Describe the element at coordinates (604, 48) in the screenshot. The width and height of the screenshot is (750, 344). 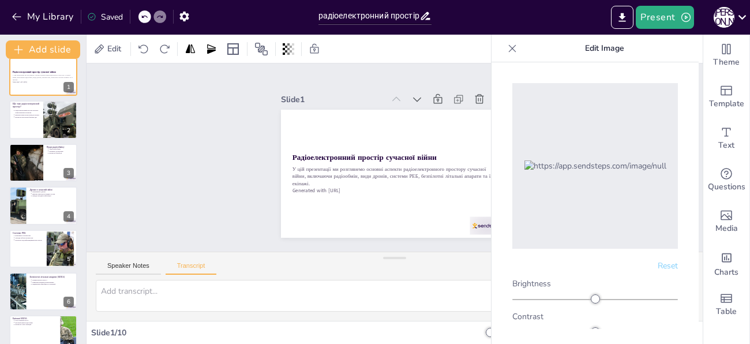
I see `p: Edit Image` at that location.